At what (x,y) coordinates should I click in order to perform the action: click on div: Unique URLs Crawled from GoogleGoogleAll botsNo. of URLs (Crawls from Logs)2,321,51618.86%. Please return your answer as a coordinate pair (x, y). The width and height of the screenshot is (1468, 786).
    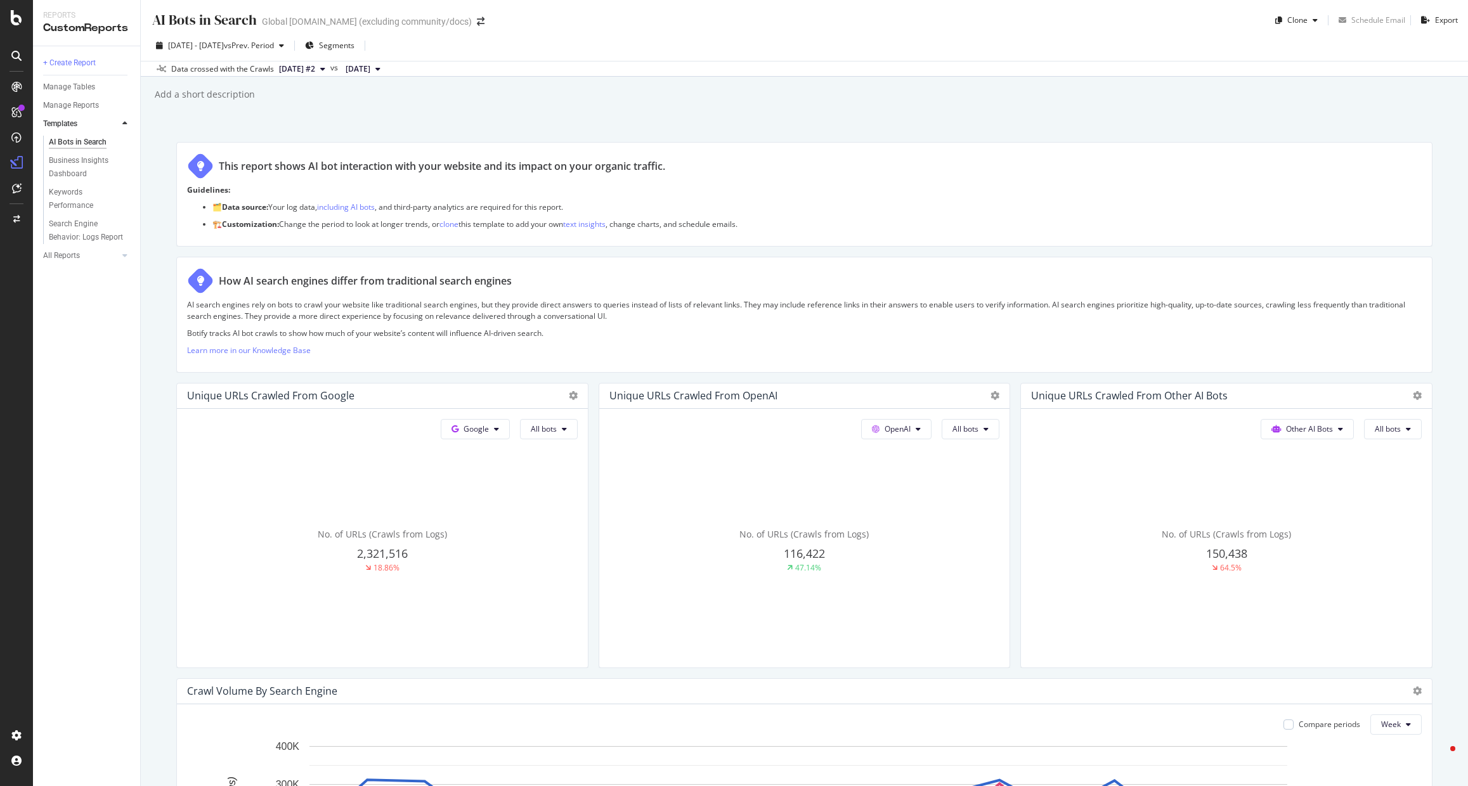
    Looking at the image, I should click on (382, 526).